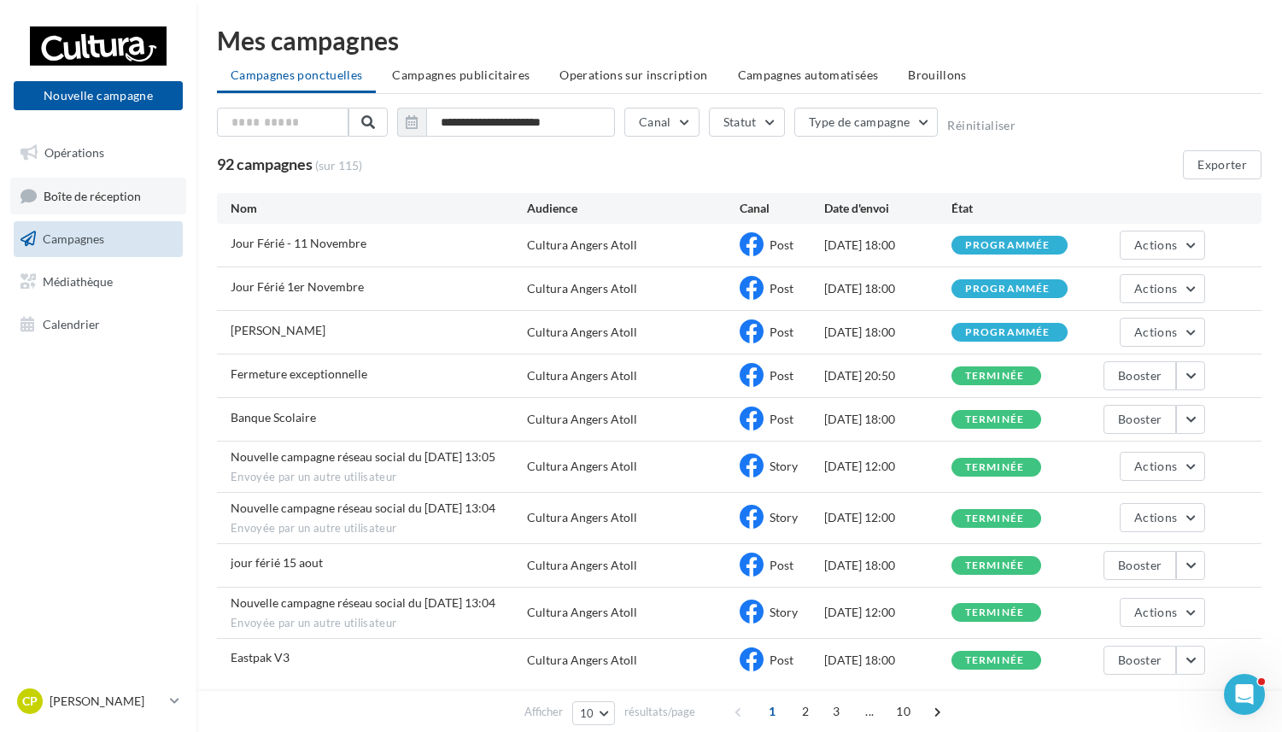 The height and width of the screenshot is (732, 1282). Describe the element at coordinates (866, 122) in the screenshot. I see `button: Type de campagne` at that location.